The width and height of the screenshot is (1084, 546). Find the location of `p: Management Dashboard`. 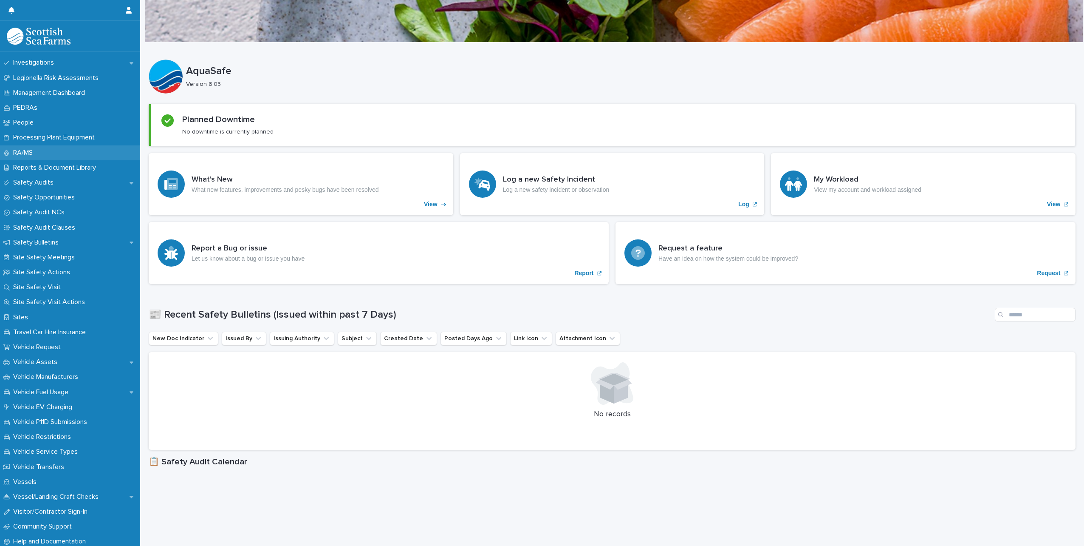

p: Management Dashboard is located at coordinates (51, 93).